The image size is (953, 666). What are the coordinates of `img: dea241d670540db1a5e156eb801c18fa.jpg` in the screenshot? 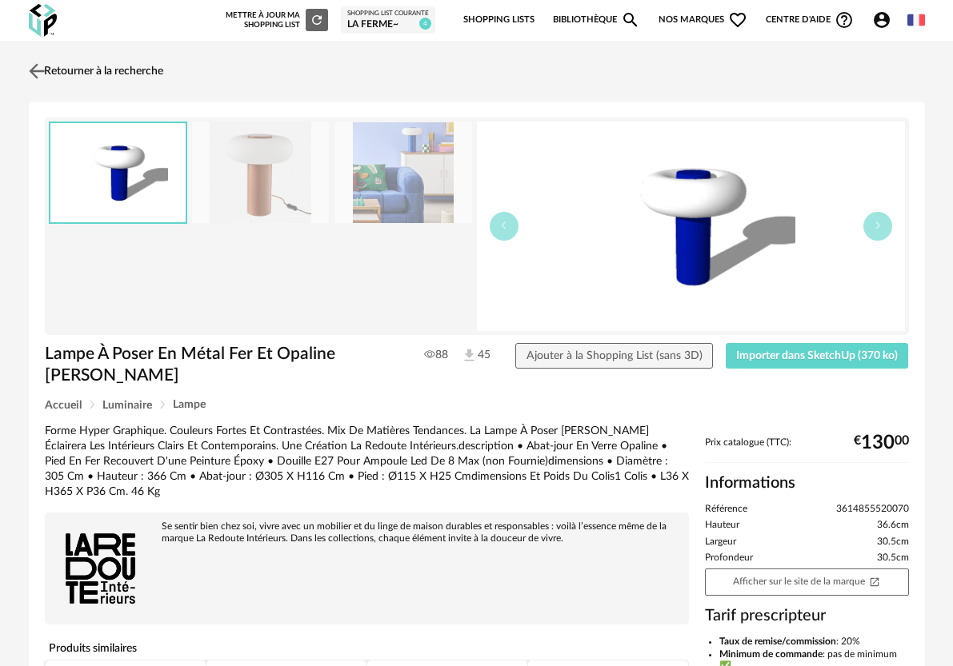 It's located at (261, 173).